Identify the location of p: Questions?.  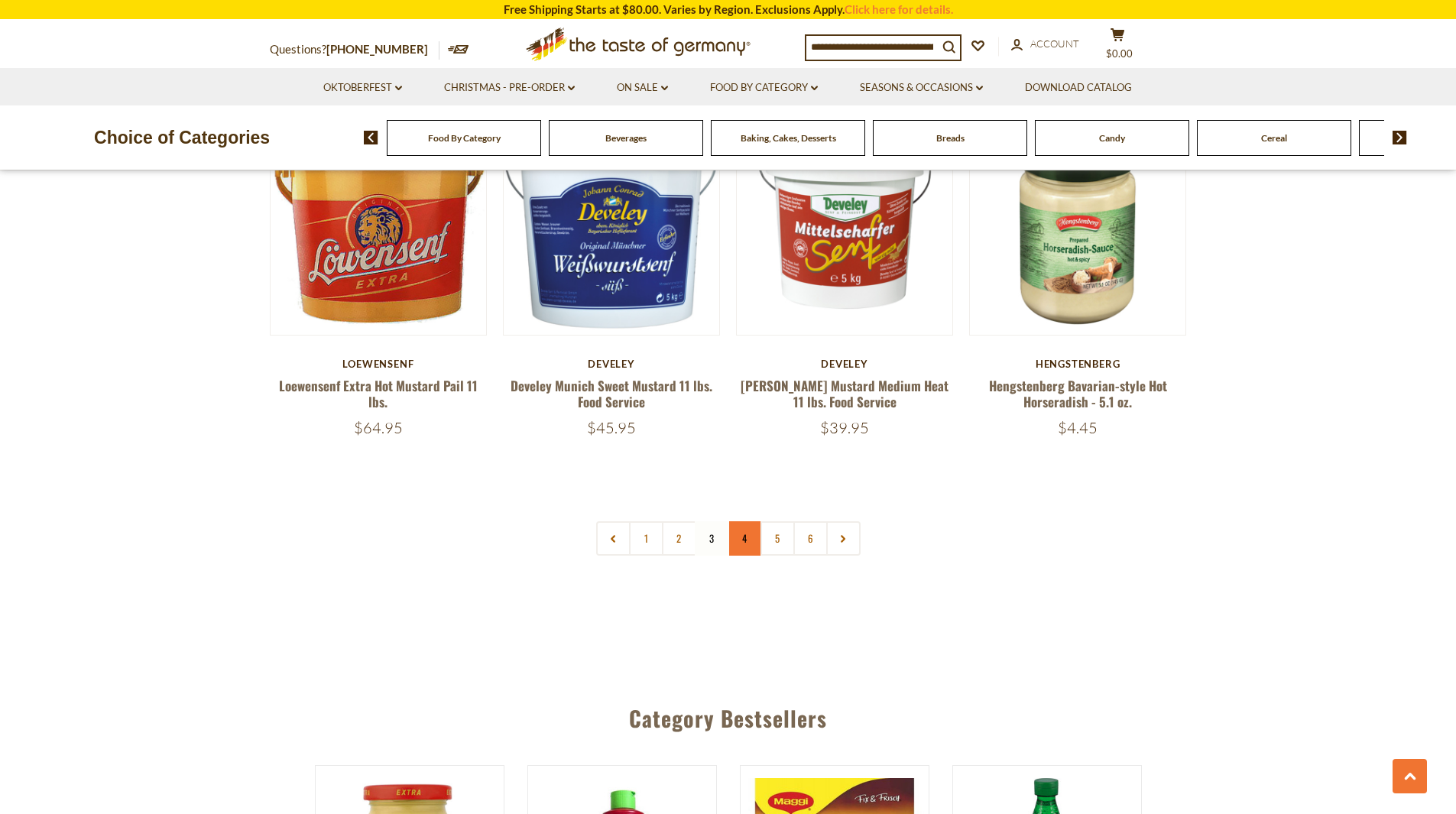
(354, 49).